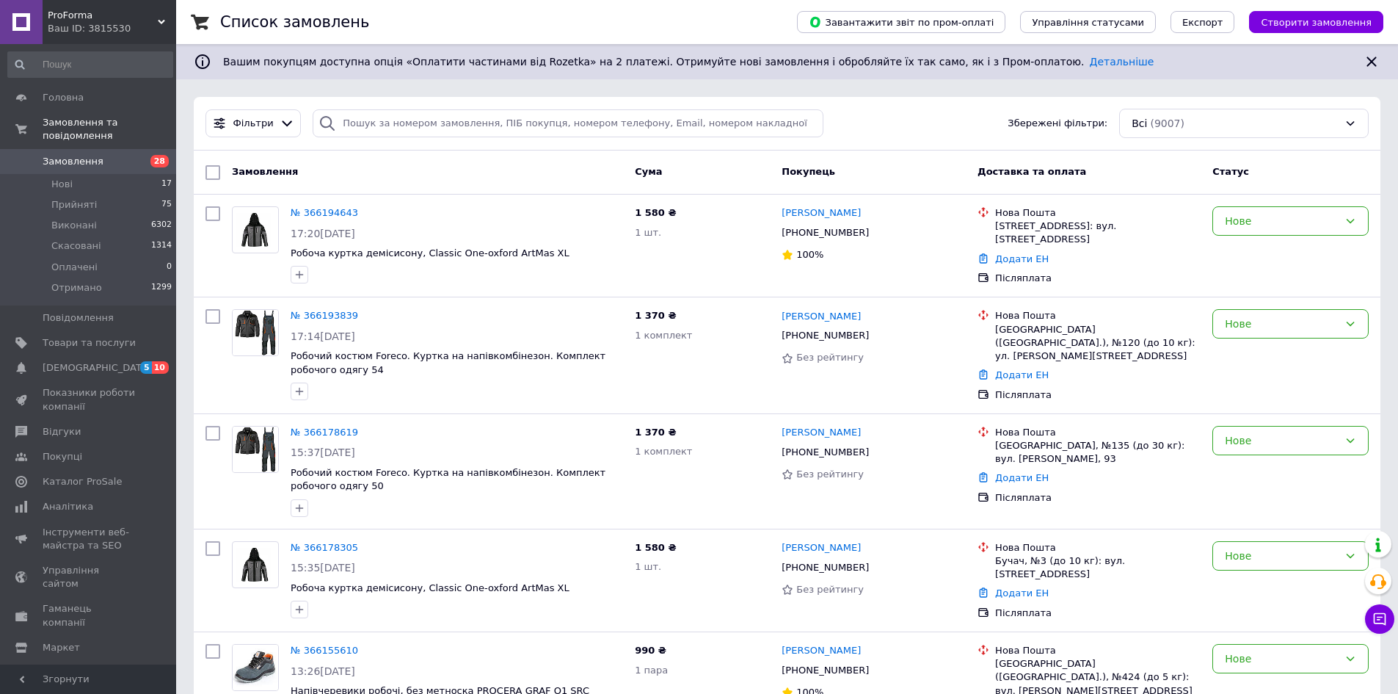 The height and width of the screenshot is (694, 1398). I want to click on a: № 366194643, so click(324, 212).